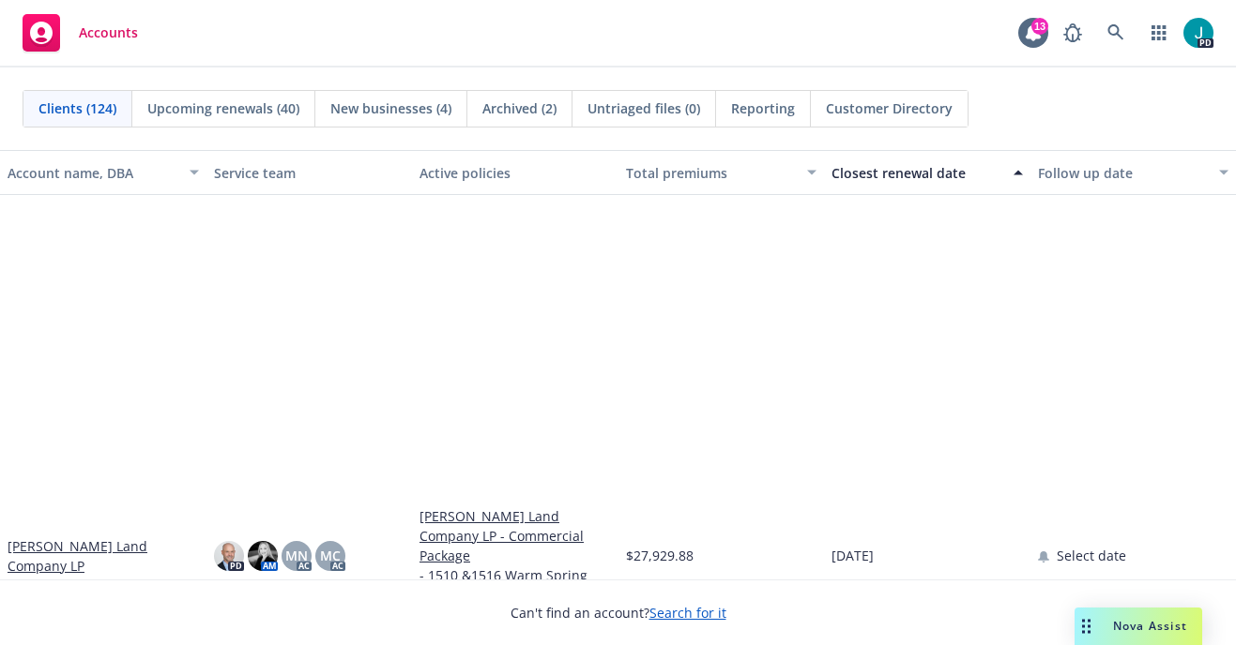 The image size is (1236, 645). What do you see at coordinates (223, 108) in the screenshot?
I see `span: Upcoming renewals (40)` at bounding box center [223, 108].